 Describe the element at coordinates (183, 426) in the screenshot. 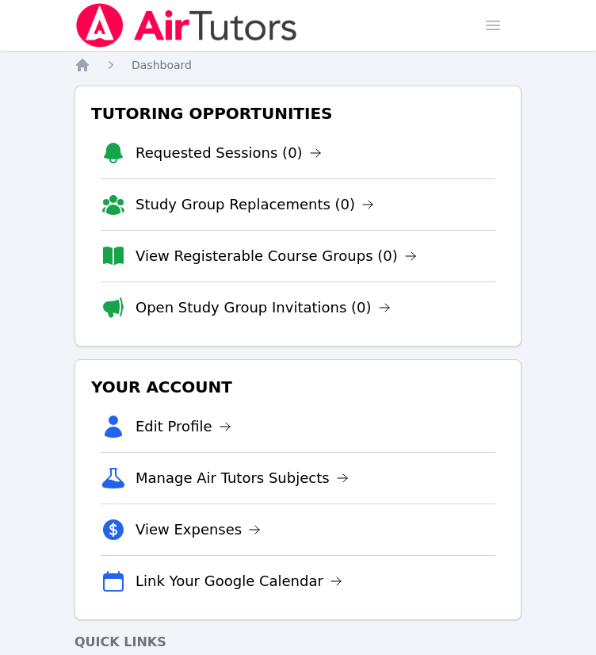

I see `a: Edit Profile` at that location.